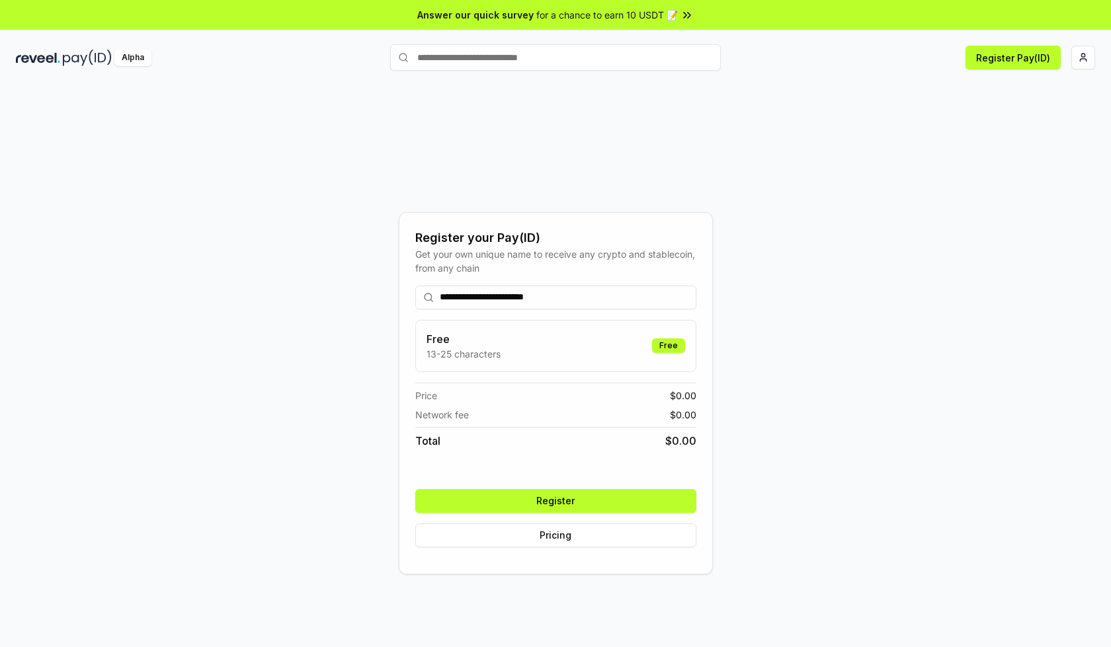 This screenshot has height=647, width=1111. What do you see at coordinates (555, 501) in the screenshot?
I see `button: Register` at bounding box center [555, 501].